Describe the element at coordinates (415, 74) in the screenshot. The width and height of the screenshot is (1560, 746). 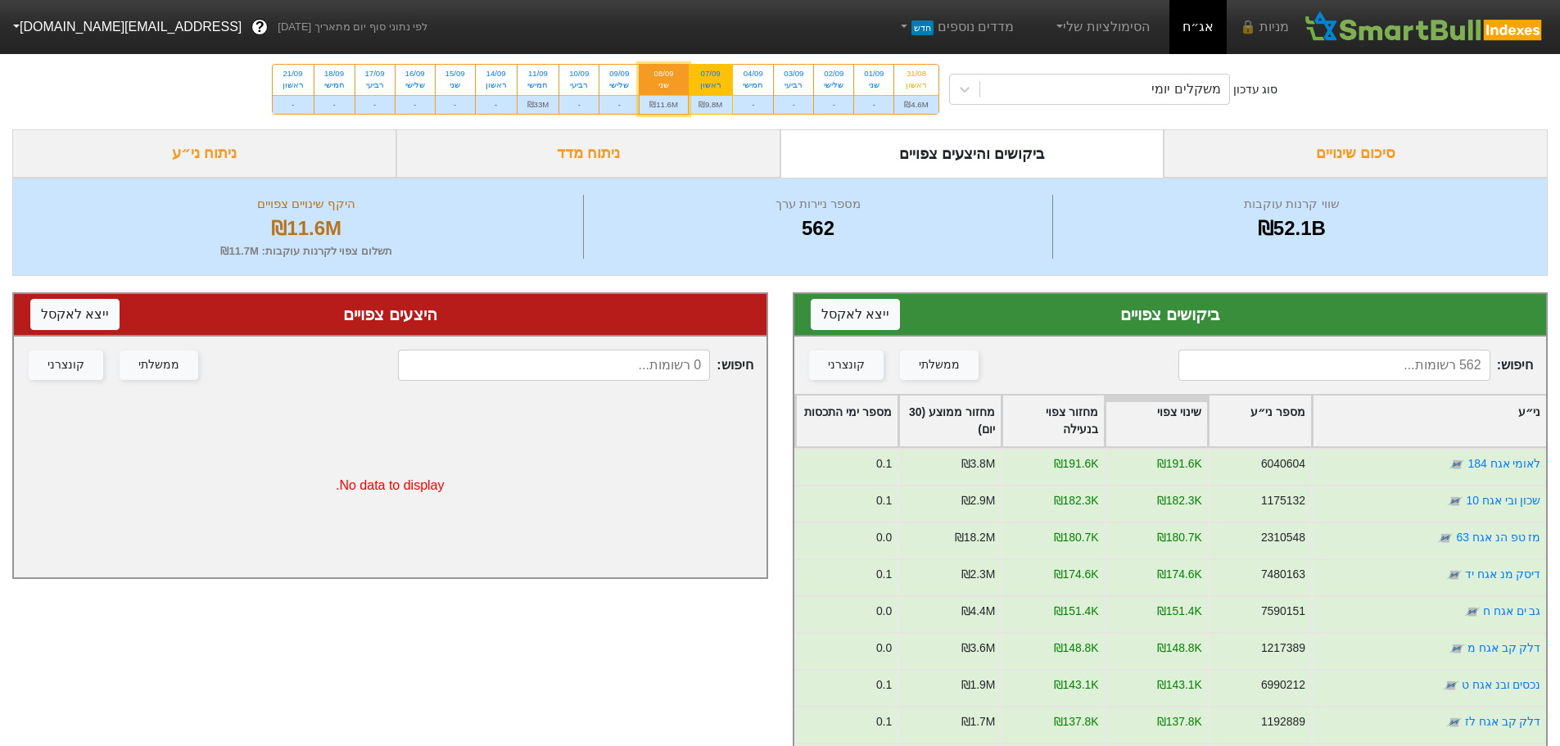
I see `div: 16/09` at that location.